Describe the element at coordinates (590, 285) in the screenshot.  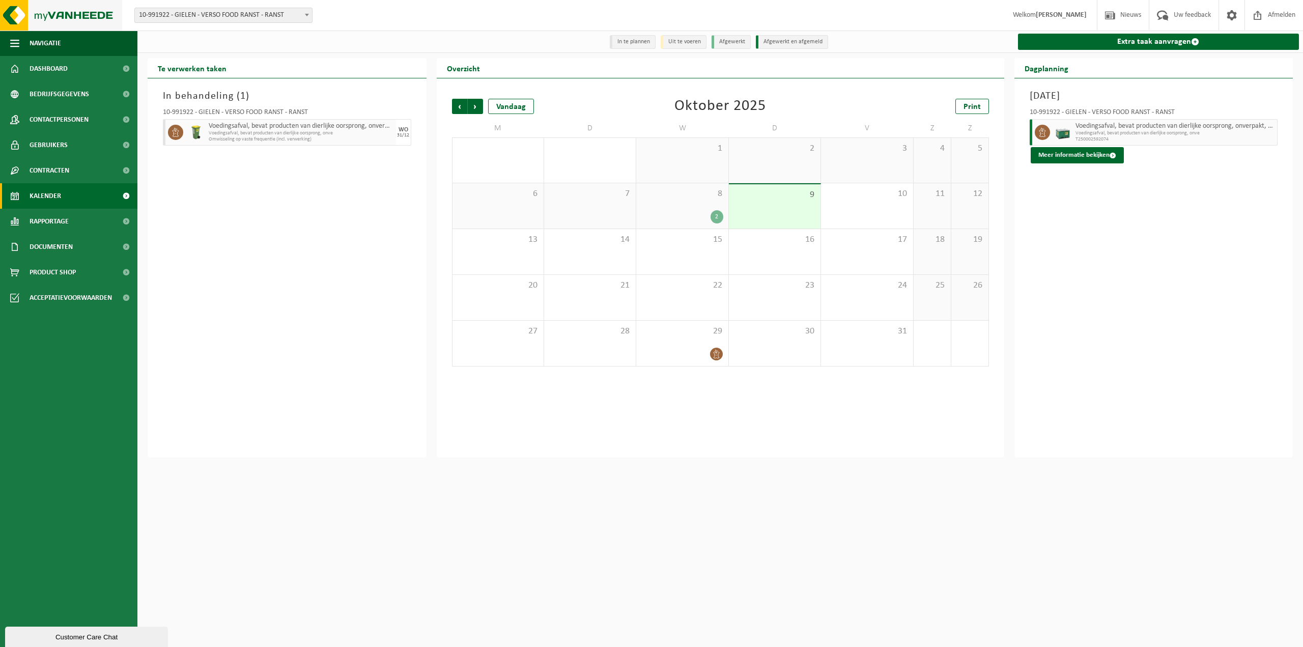
I see `span: 21` at that location.